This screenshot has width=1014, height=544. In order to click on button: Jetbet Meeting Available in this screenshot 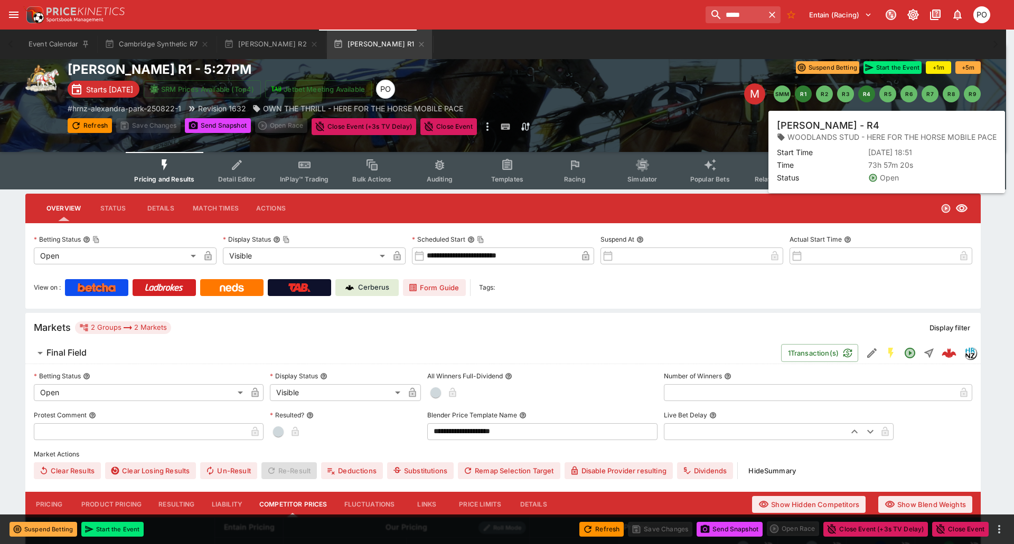, I will do `click(318, 89)`.